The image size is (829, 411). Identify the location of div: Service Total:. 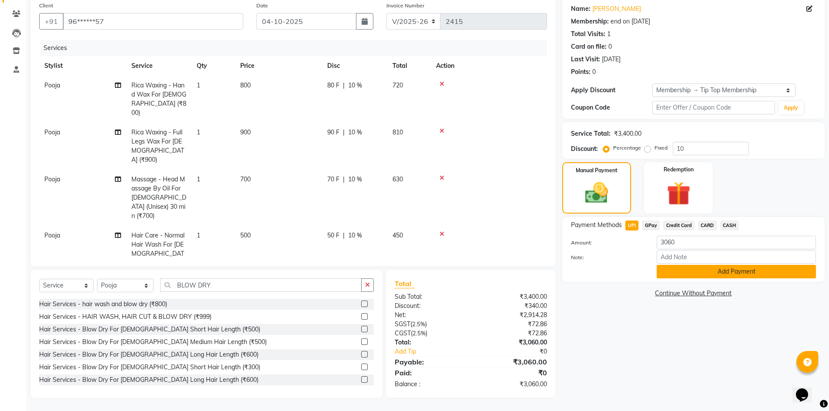
(590, 134).